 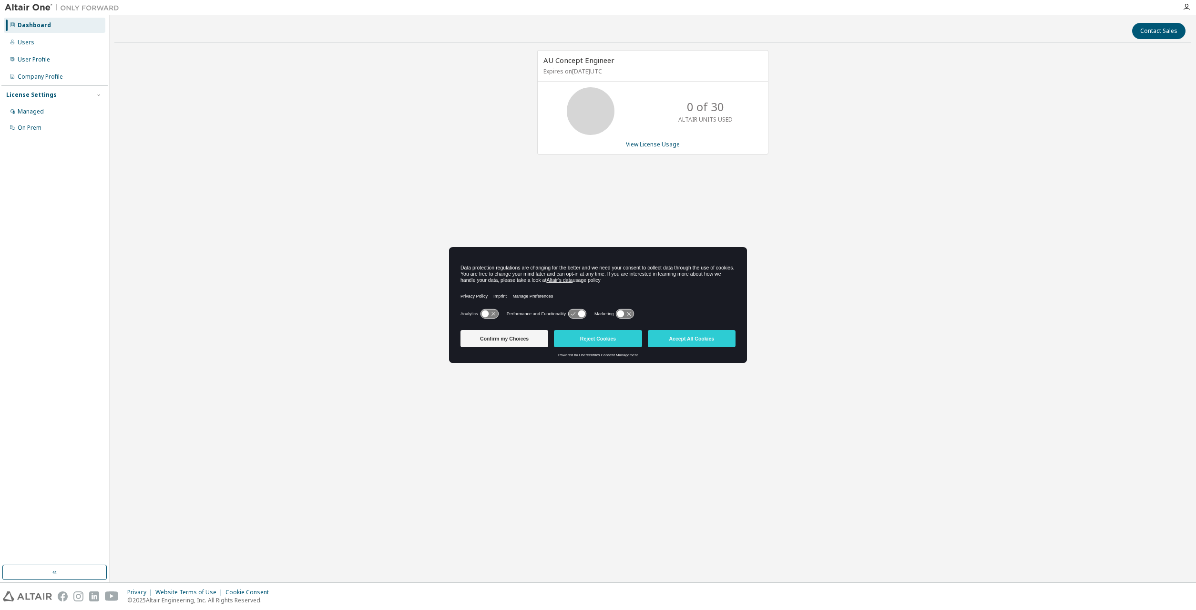 What do you see at coordinates (30, 128) in the screenshot?
I see `div: On Prem` at bounding box center [30, 128].